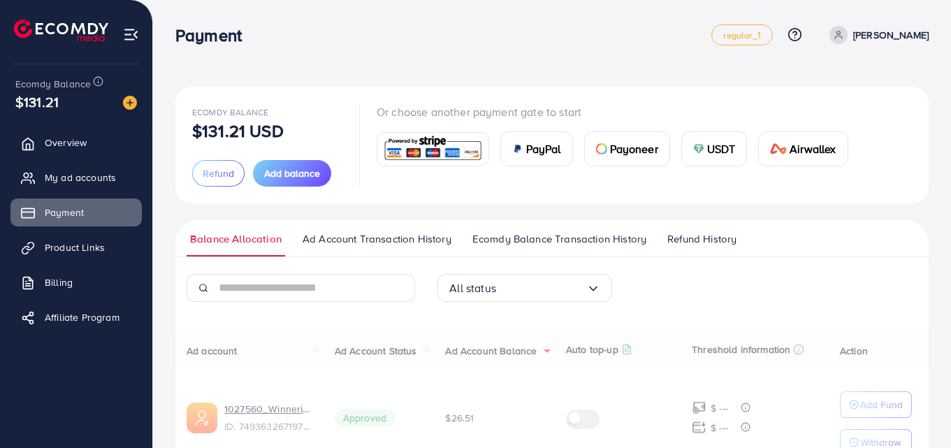  Describe the element at coordinates (541, 288) in the screenshot. I see `input: Search for option` at that location.